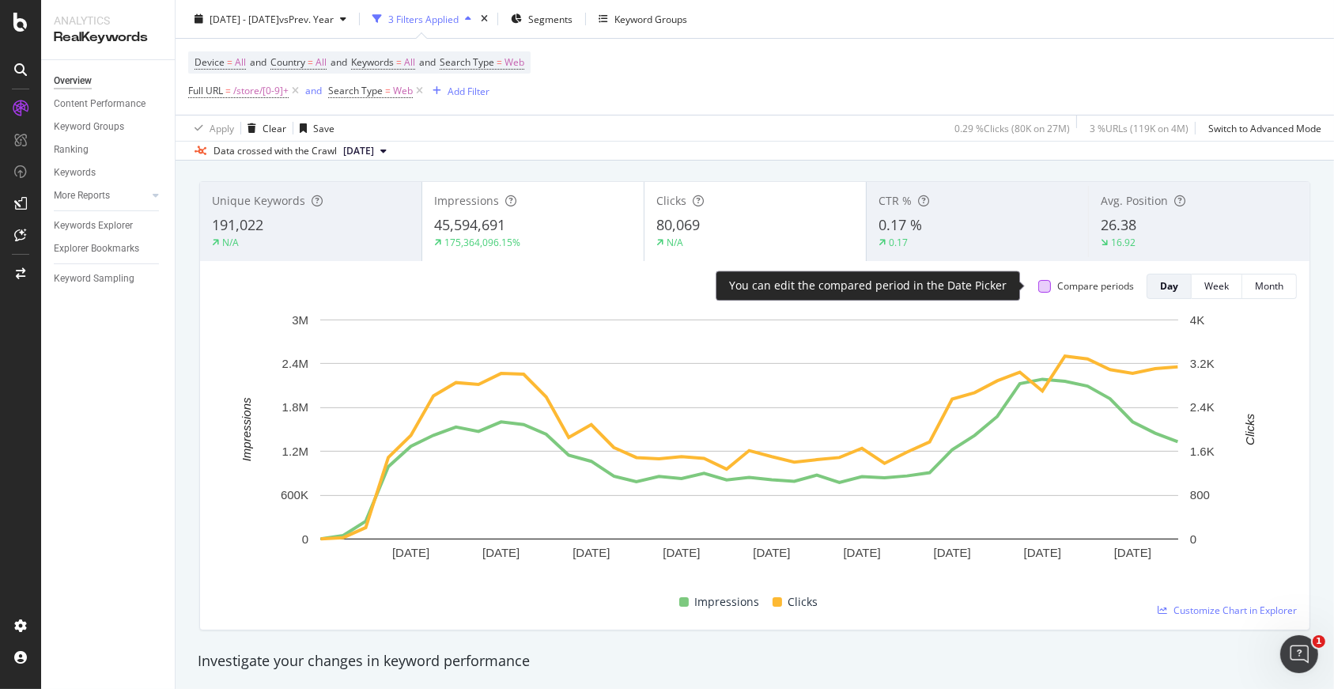 The height and width of the screenshot is (689, 1334). I want to click on div: RealKeywords, so click(108, 37).